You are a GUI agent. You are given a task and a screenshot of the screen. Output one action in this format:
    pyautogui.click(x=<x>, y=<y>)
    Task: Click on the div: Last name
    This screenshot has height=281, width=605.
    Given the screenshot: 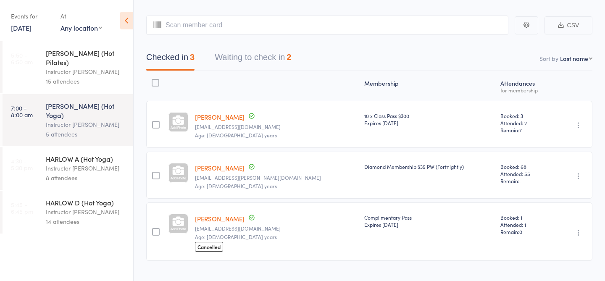 What is the action you would take?
    pyautogui.click(x=574, y=58)
    